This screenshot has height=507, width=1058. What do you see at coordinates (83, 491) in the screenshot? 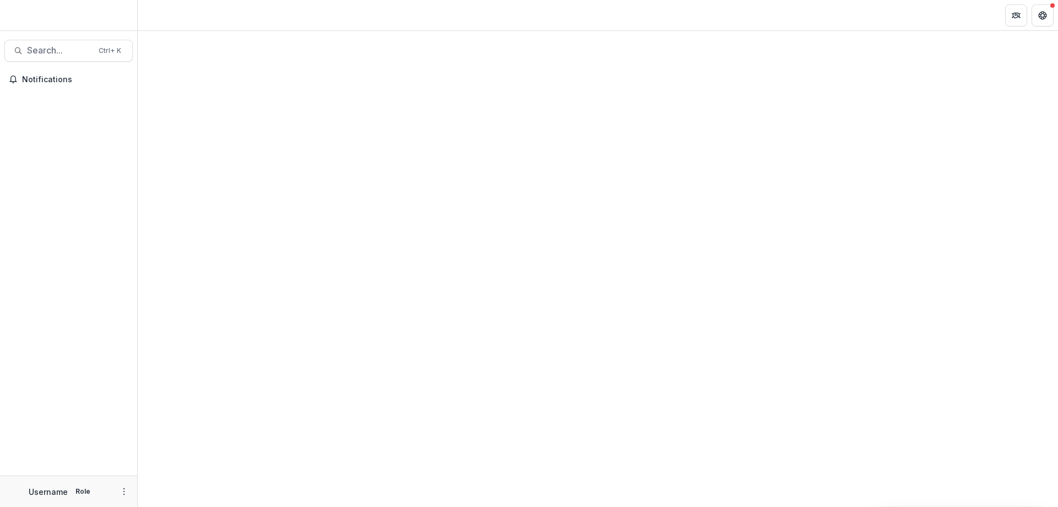
I see `p: Role` at bounding box center [83, 491].